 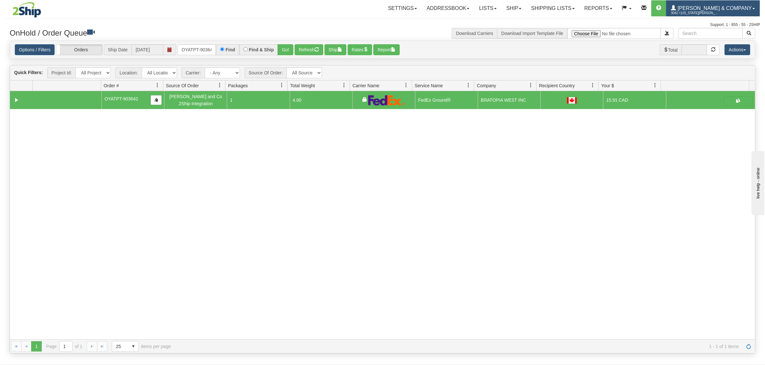 What do you see at coordinates (118, 50) in the screenshot?
I see `span: Ship Date` at bounding box center [118, 50].